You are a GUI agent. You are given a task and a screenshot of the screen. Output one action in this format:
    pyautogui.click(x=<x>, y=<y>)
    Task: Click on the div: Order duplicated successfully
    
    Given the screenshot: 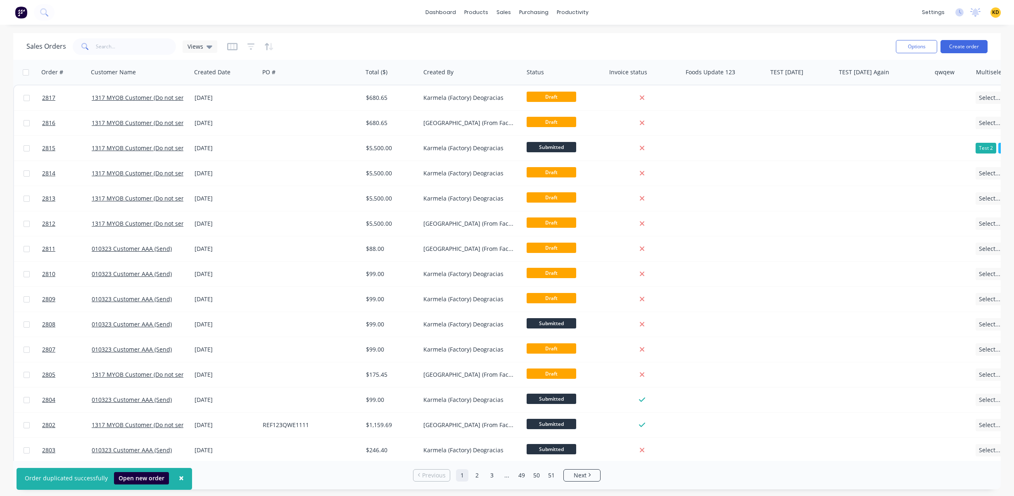 What is the action you would take?
    pyautogui.click(x=66, y=478)
    